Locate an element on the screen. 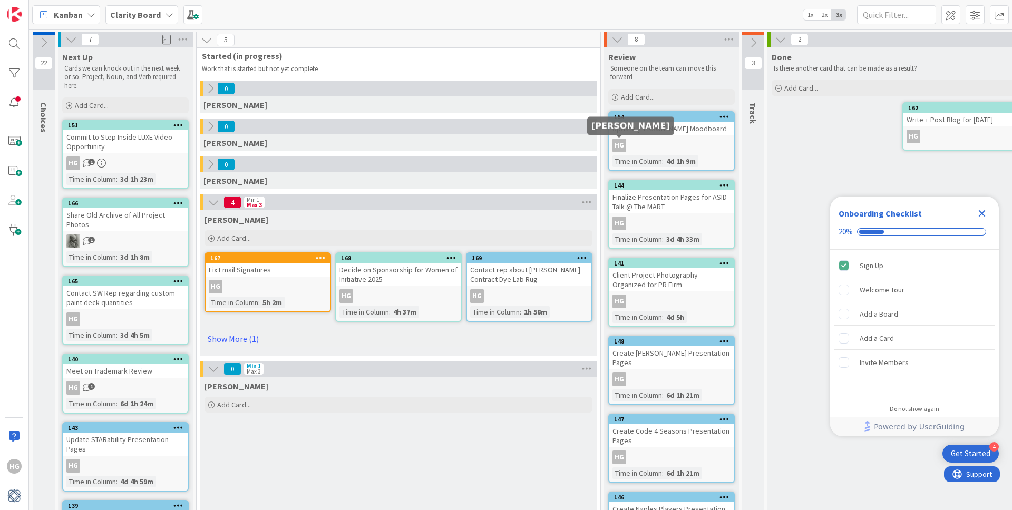 Image resolution: width=1012 pixels, height=510 pixels. a: 144Finalize Presentation Pages for ASID Talk @ The MARTHGTime in Column:3d 4h 33m is located at coordinates (671, 214).